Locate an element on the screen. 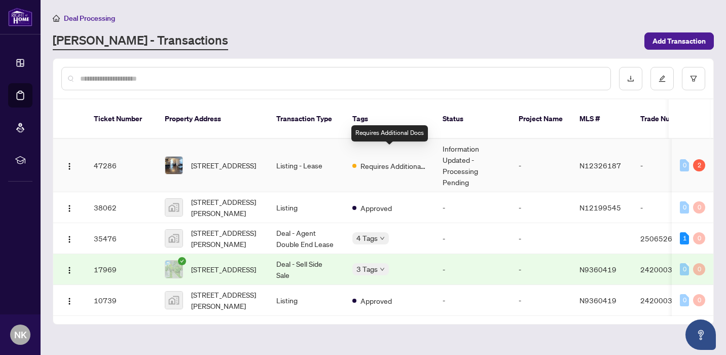 The image size is (726, 355). th: Ticket Number is located at coordinates (121, 119).